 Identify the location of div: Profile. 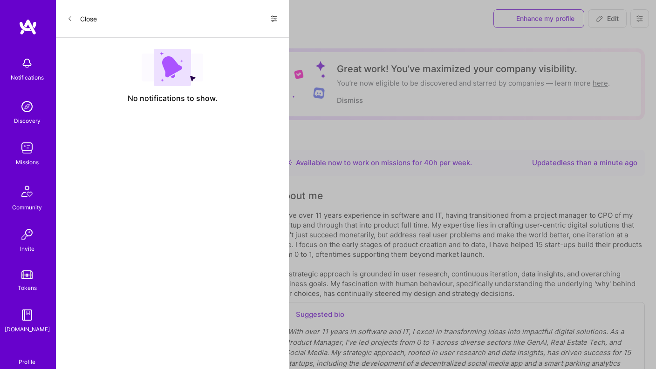
(27, 361).